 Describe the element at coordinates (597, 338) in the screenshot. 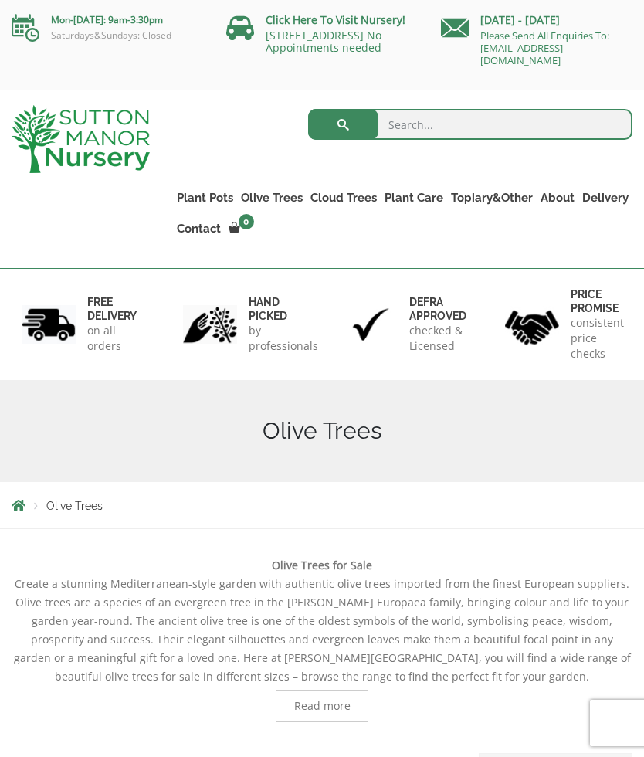

I see `p: consistent price checks` at that location.